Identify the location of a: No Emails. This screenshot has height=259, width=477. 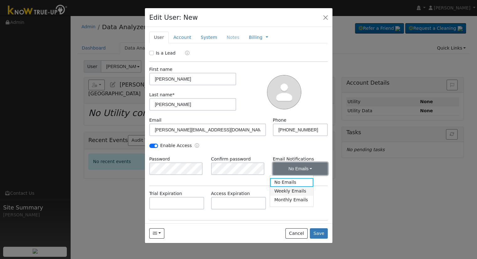
(291, 182).